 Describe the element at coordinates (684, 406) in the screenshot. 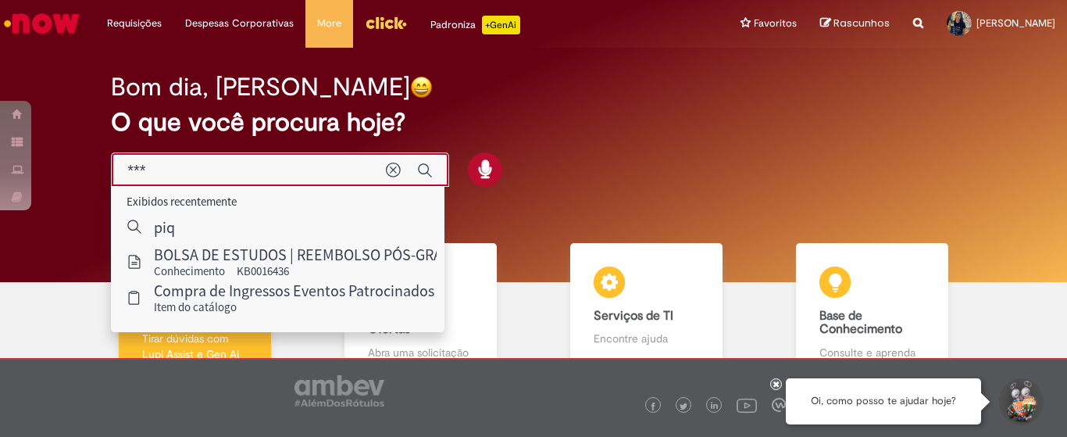

I see `img: logo_footer_twitter.png` at that location.